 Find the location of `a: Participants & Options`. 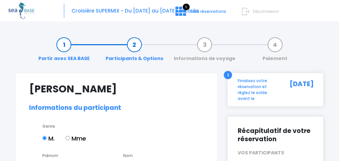

a: Participants & Options is located at coordinates (134, 52).